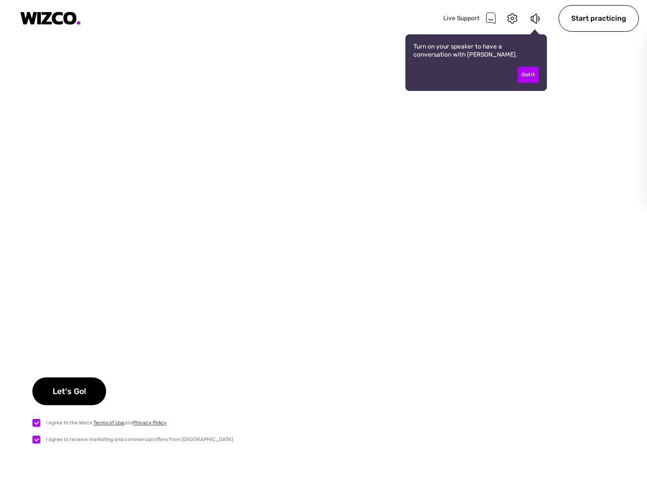  Describe the element at coordinates (528, 75) in the screenshot. I see `div: Got it` at that location.